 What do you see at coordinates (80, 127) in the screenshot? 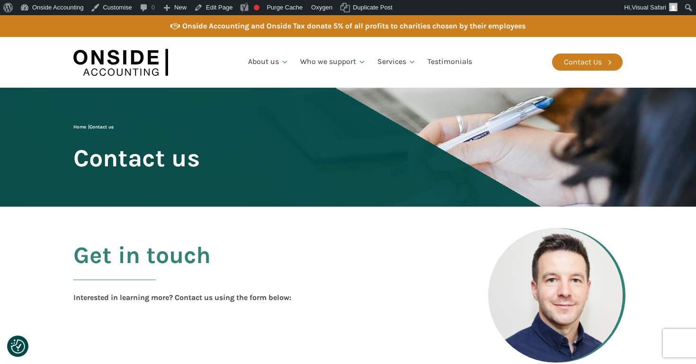
I see `a: Home` at bounding box center [80, 127].